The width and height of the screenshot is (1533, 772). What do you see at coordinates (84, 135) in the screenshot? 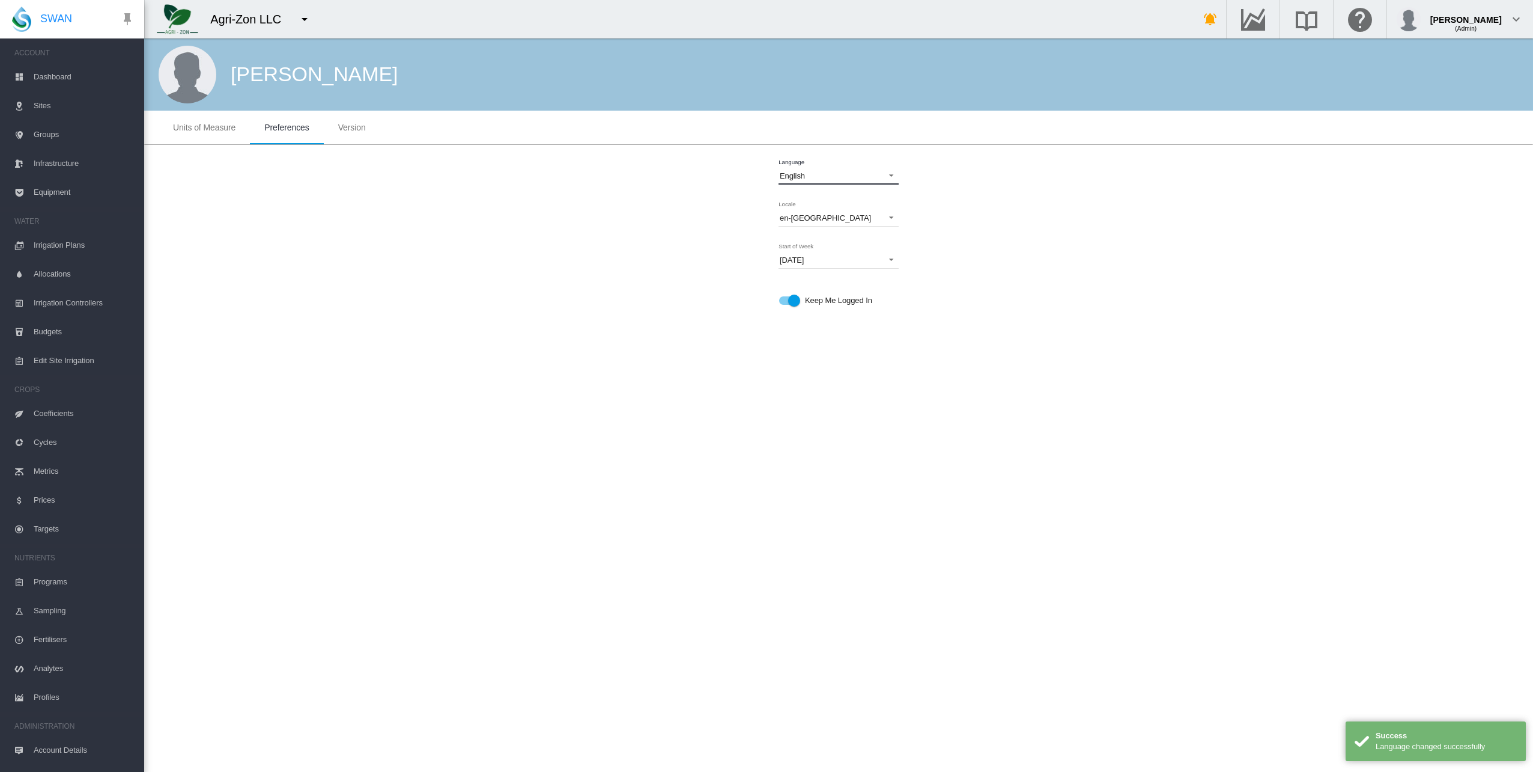
I see `span: Groups` at bounding box center [84, 135].